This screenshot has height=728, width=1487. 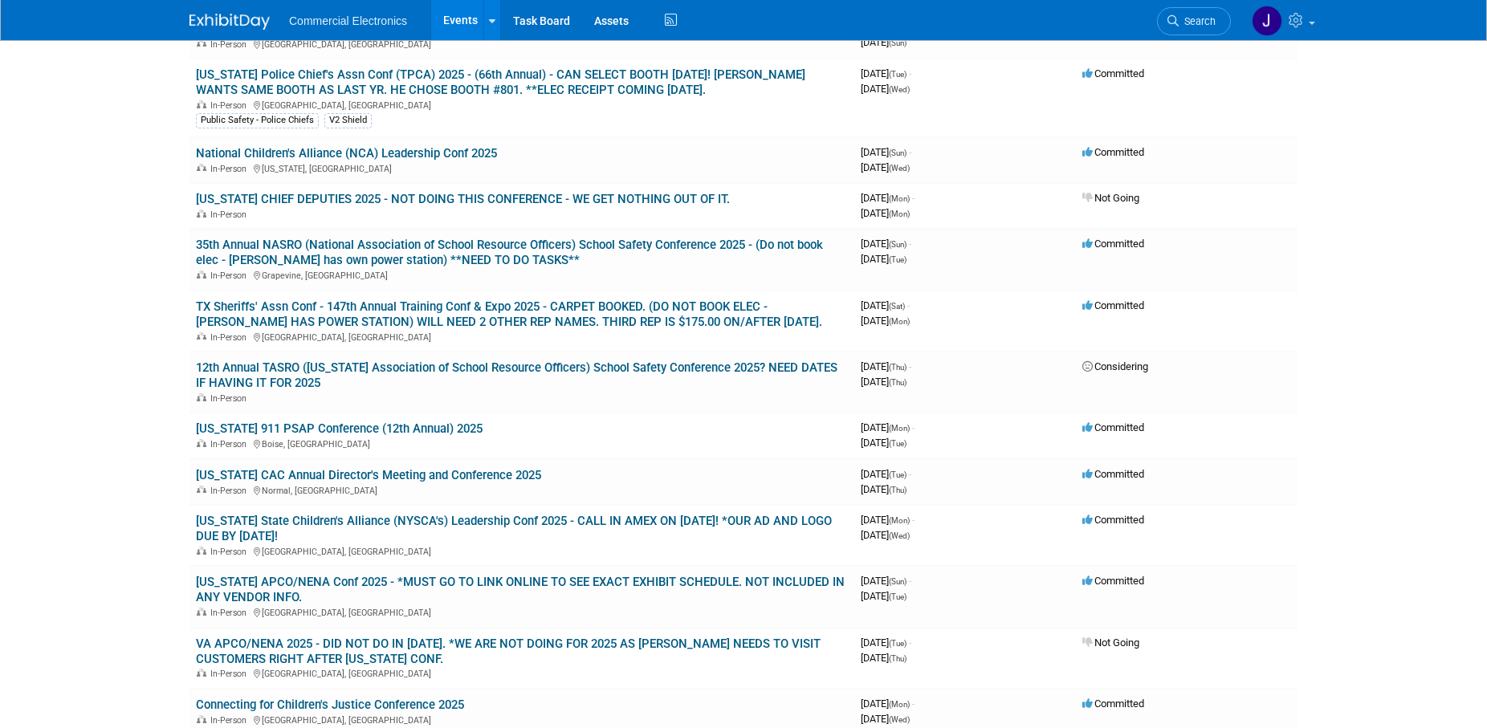 I want to click on a: TX Sheriffs' Assn Conf - 147th Annual Training Conf & Expo 2025 - CARPET BOOKED. (DO NOT BOOK ELE..., so click(x=509, y=314).